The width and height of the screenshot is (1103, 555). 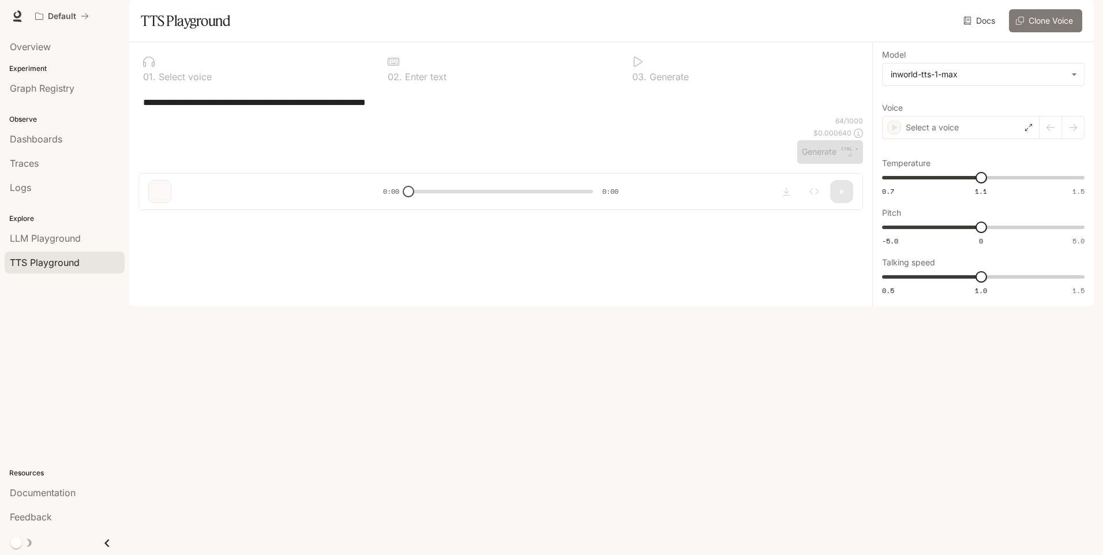 What do you see at coordinates (980, 21) in the screenshot?
I see `a: Docs` at bounding box center [980, 21].